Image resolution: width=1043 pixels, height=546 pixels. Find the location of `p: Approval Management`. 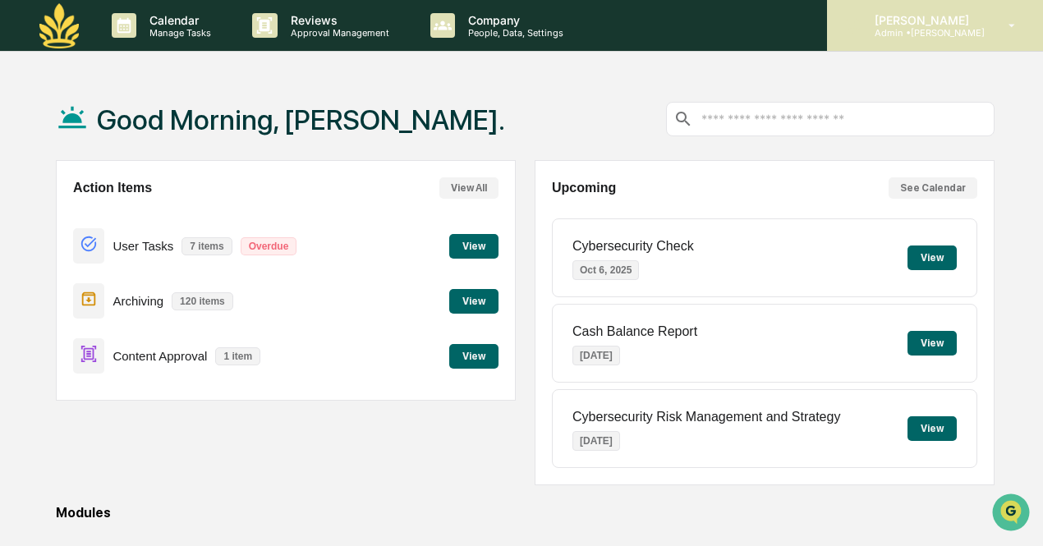

p: Approval Management is located at coordinates (337, 33).